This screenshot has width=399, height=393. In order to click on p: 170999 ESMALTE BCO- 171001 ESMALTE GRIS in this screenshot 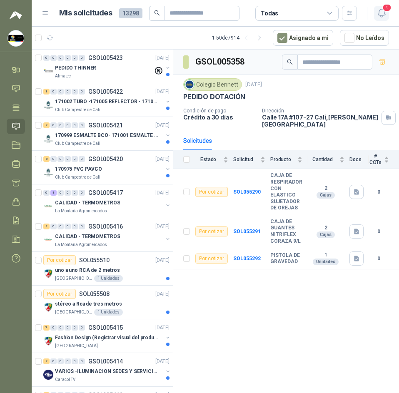, I will do `click(107, 135)`.